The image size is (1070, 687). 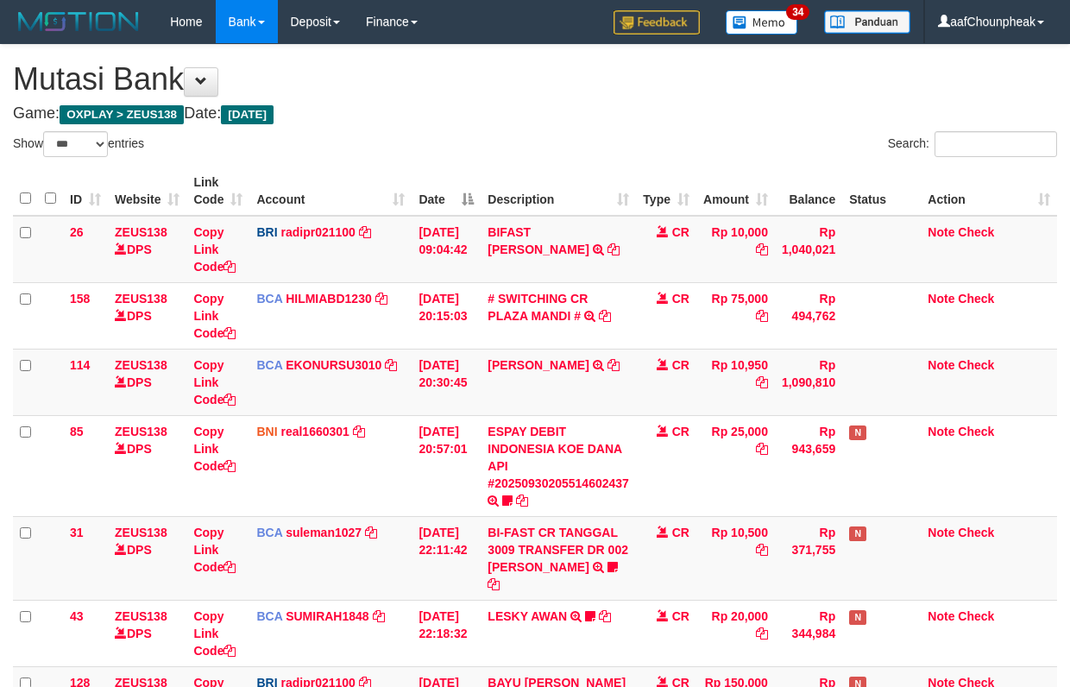 I want to click on img: Button%20Memo.svg, so click(x=762, y=22).